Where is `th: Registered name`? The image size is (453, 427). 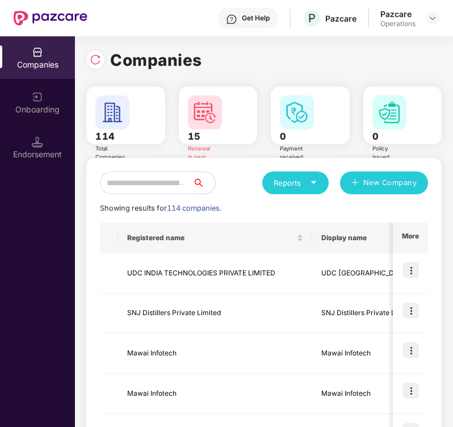 th: Registered name is located at coordinates (215, 238).